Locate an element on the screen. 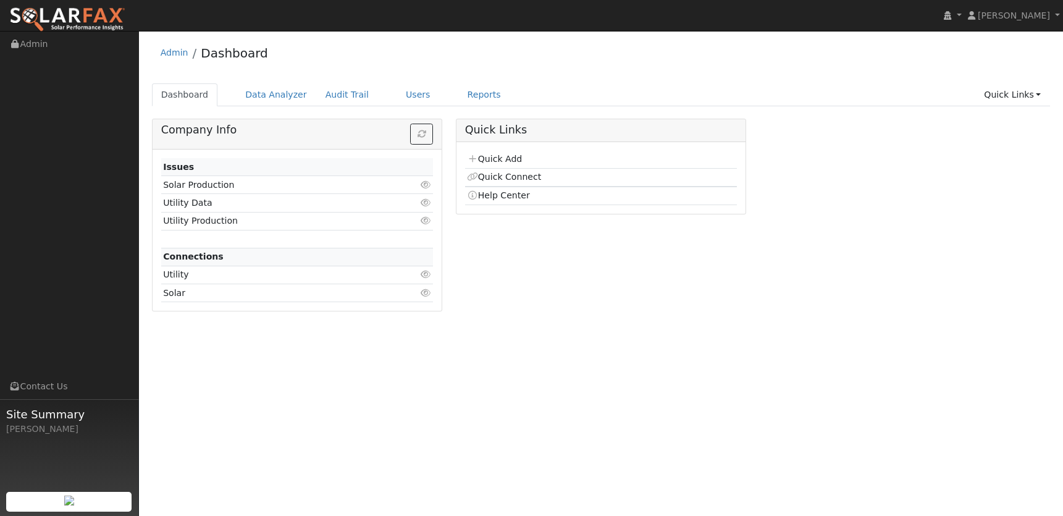 Image resolution: width=1063 pixels, height=516 pixels. h5: Quick Links is located at coordinates (601, 130).